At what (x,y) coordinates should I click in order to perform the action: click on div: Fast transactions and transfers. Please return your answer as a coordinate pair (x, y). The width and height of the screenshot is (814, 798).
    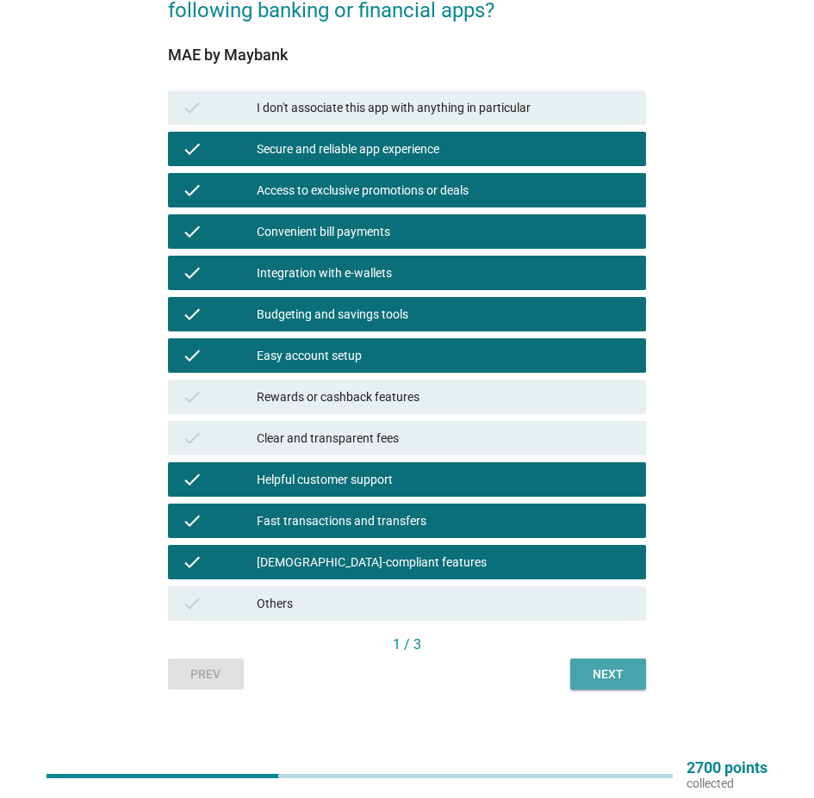
    Looking at the image, I should click on (444, 521).